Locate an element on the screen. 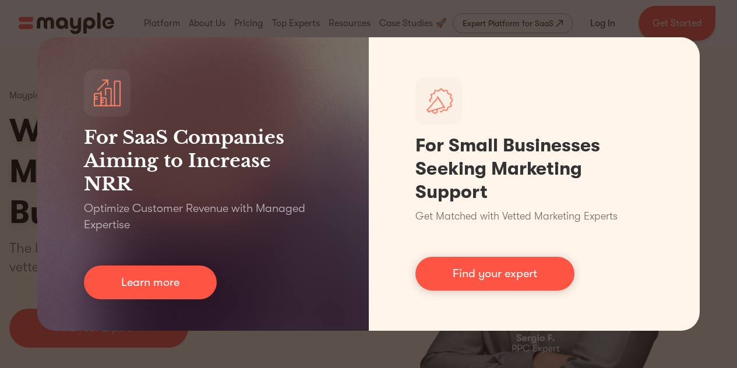 This screenshot has height=368, width=737. p: Get Matched with Vetted Marketing Experts is located at coordinates (516, 216).